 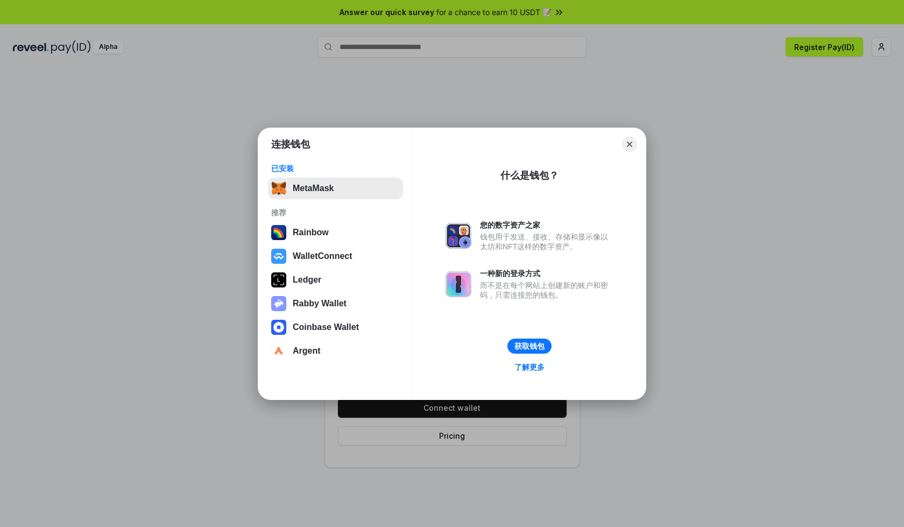 What do you see at coordinates (322, 256) in the screenshot?
I see `div: WalletConnect` at bounding box center [322, 256].